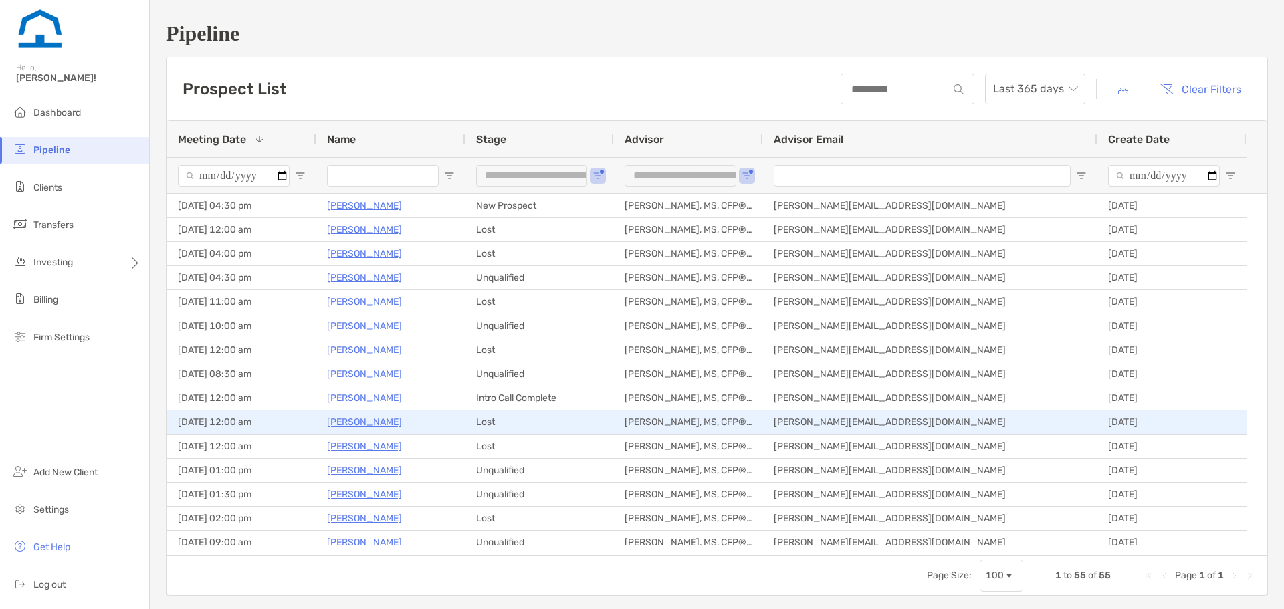 This screenshot has width=1284, height=609. I want to click on img: Zoe Logo, so click(40, 29).